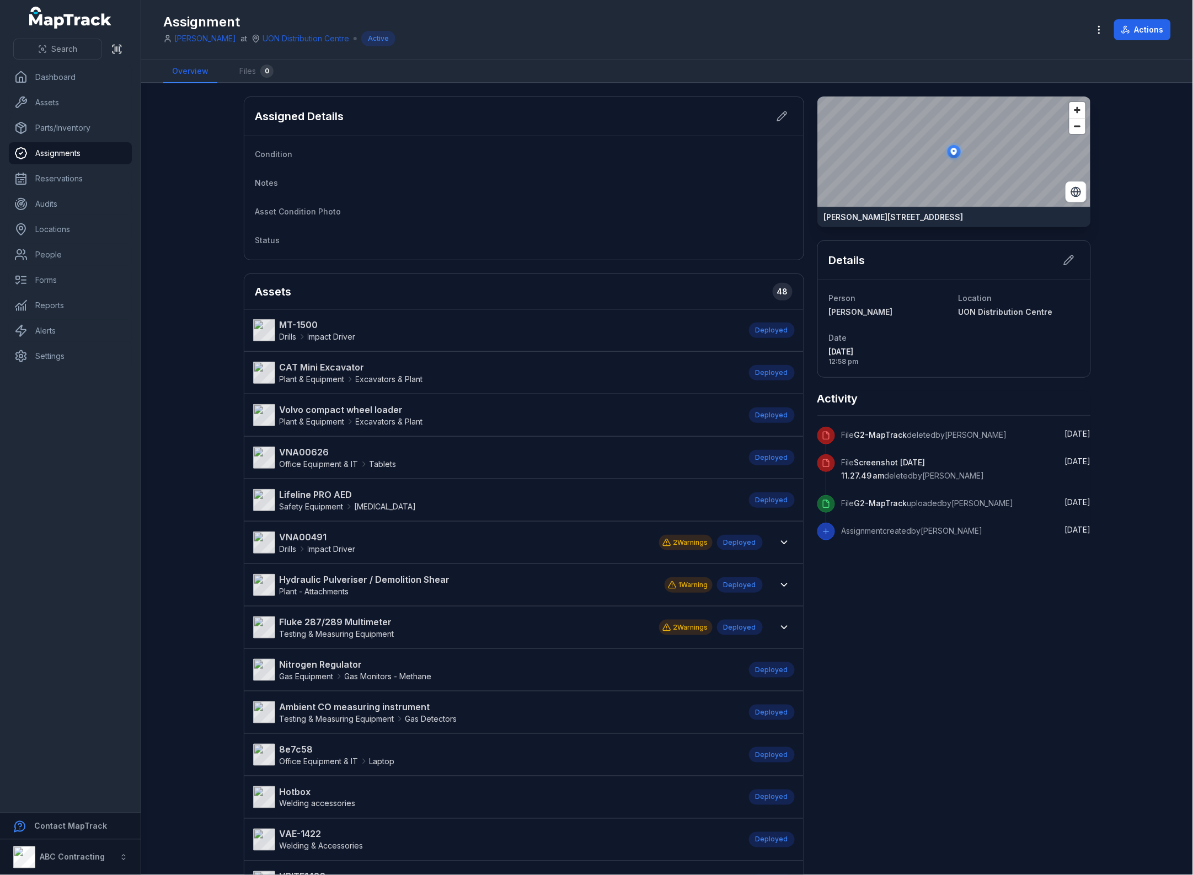 The height and width of the screenshot is (875, 1193). Describe the element at coordinates (351, 367) in the screenshot. I see `strong: CAT Mini Excavator` at that location.